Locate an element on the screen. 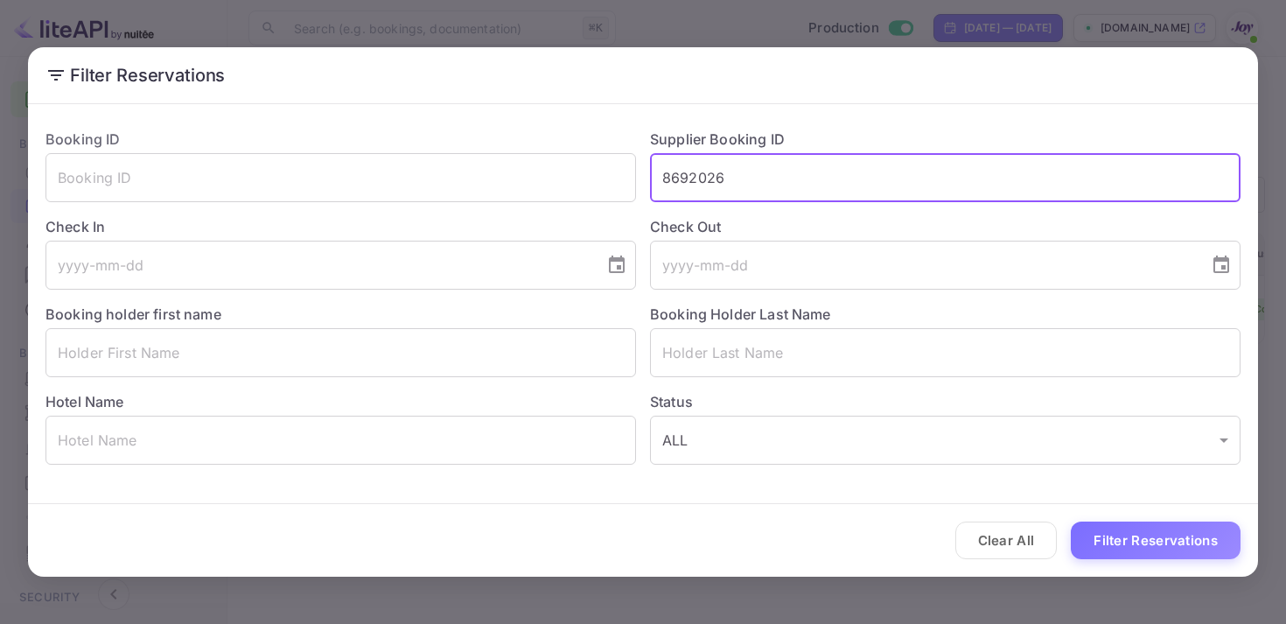  input: Holder First Name is located at coordinates (340, 353).